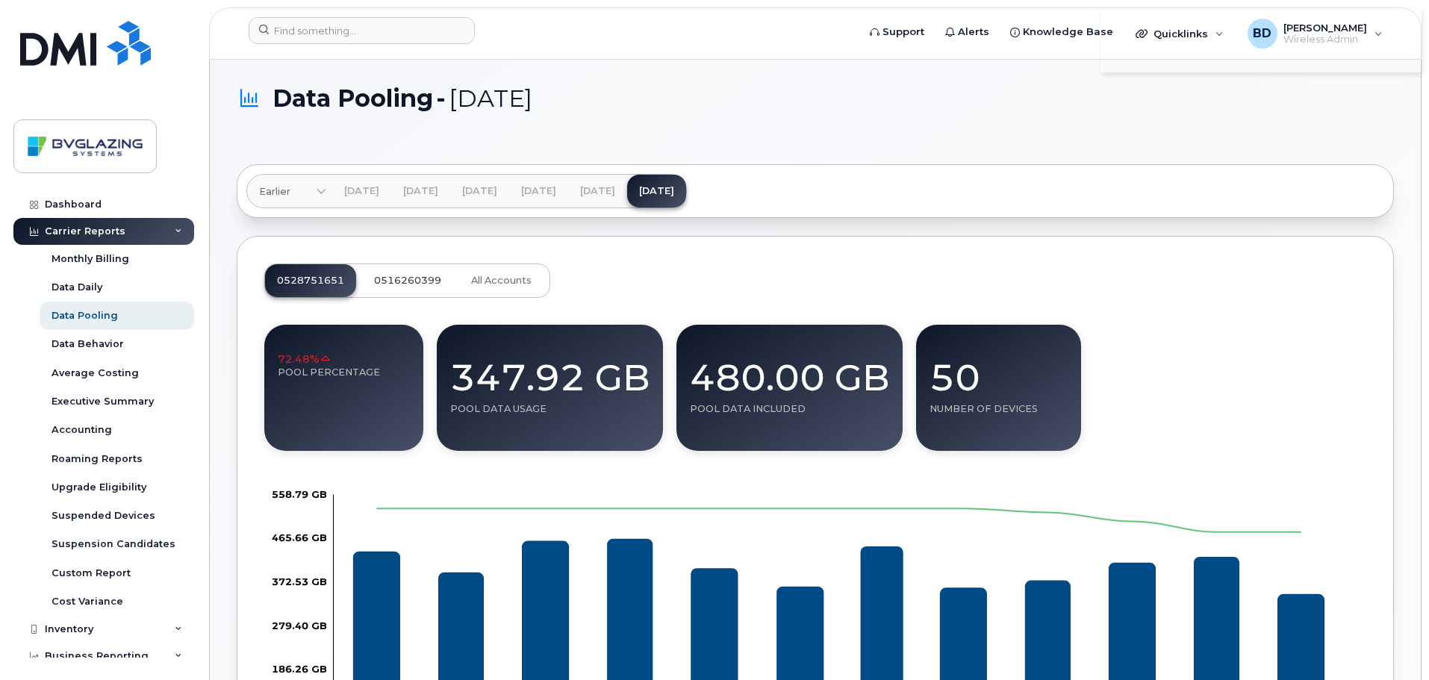 Image resolution: width=1429 pixels, height=680 pixels. I want to click on div: 50, so click(998, 370).